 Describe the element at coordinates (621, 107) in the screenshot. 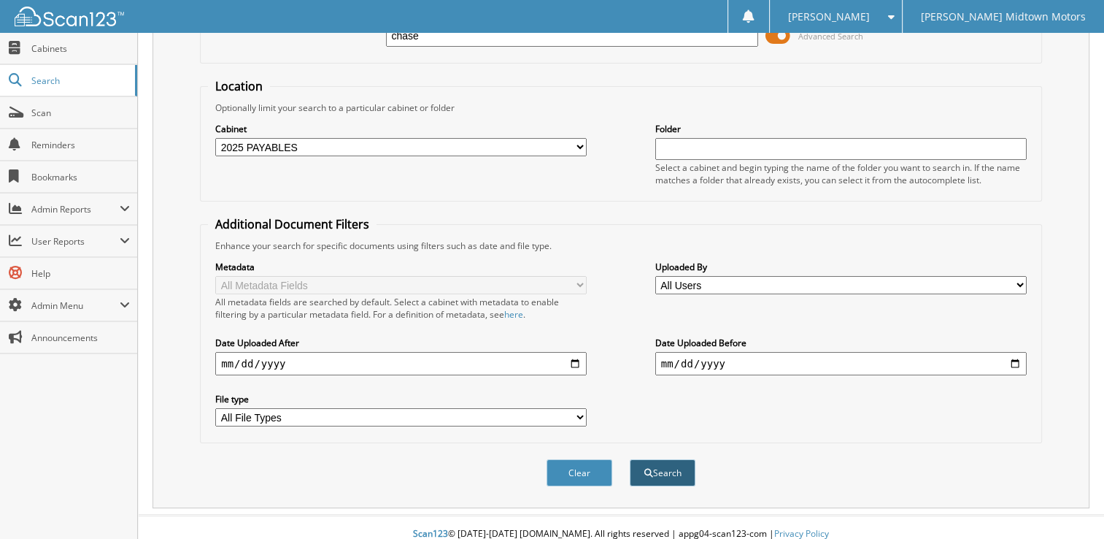

I see `div: Optionally limit your search to a particular cabinet or folder` at that location.